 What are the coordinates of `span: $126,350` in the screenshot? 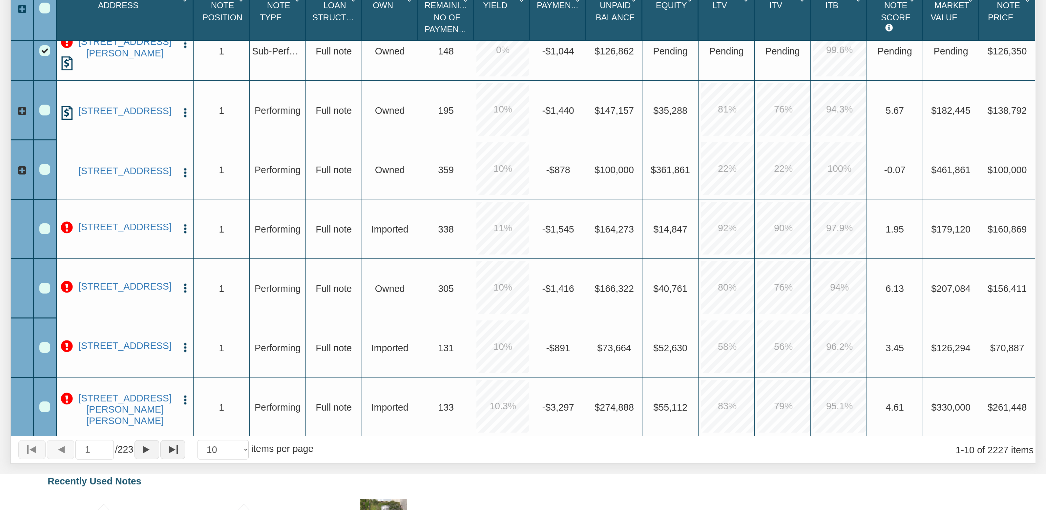 It's located at (1007, 51).